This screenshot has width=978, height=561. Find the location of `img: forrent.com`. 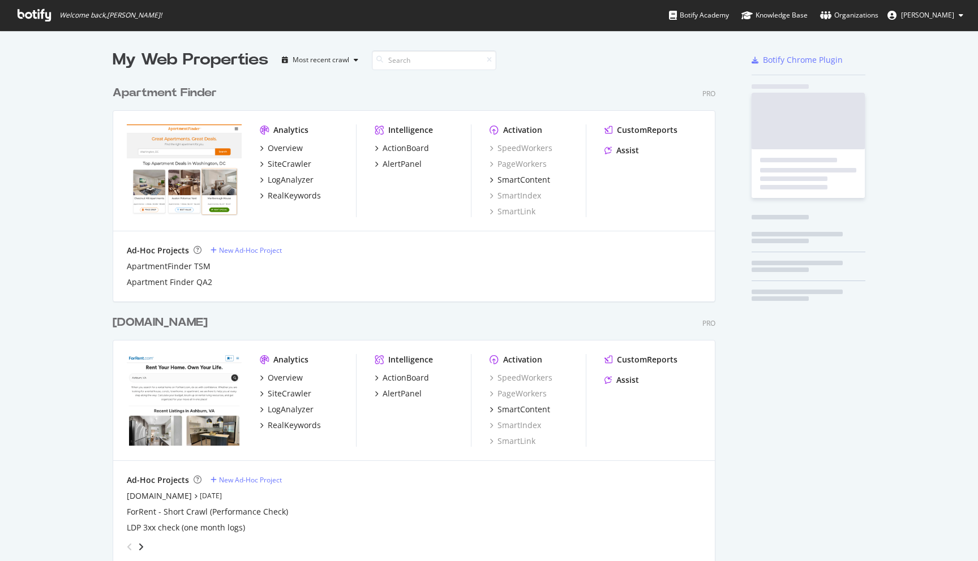

img: forrent.com is located at coordinates (184, 400).